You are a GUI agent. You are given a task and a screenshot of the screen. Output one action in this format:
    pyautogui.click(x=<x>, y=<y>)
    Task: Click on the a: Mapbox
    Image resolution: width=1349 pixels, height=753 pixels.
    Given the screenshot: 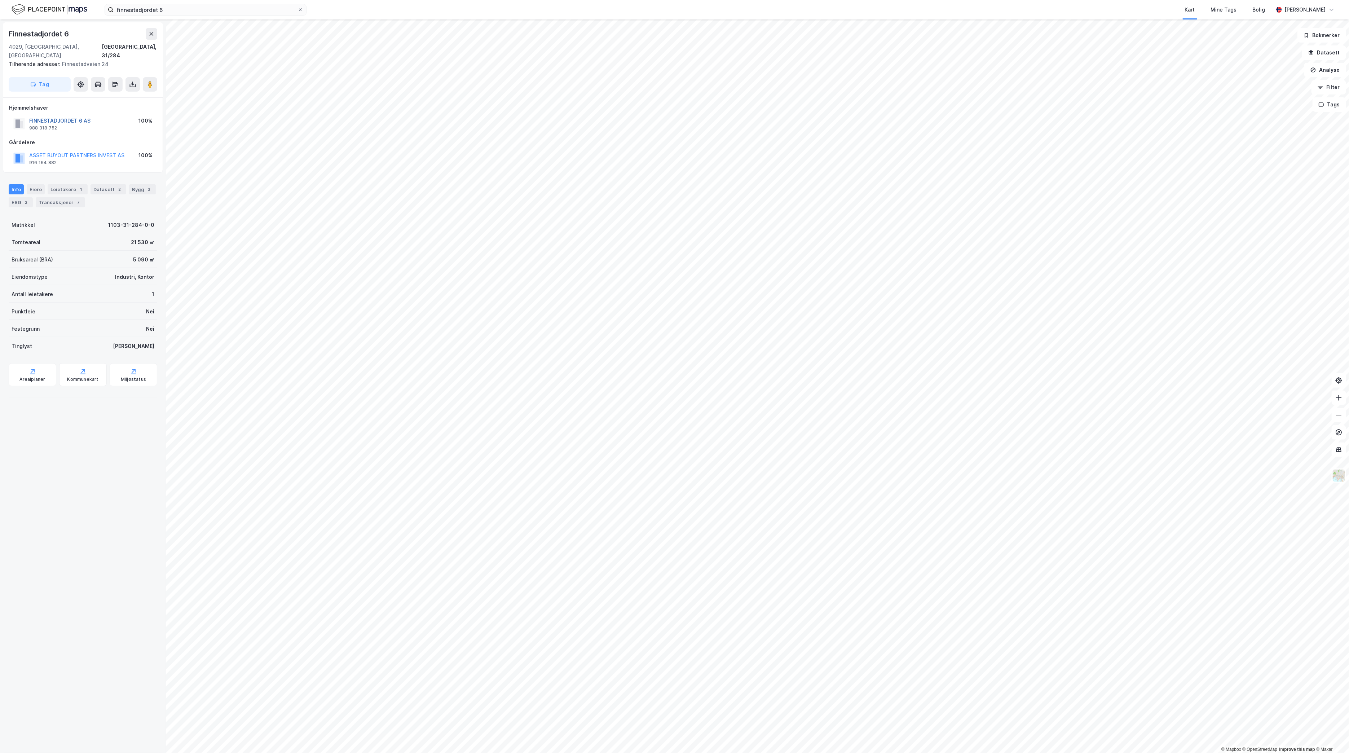 What is the action you would take?
    pyautogui.click(x=1231, y=749)
    